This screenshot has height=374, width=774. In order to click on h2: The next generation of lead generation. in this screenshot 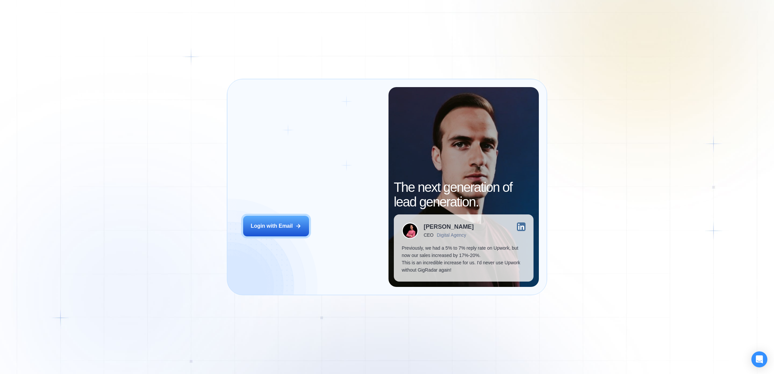, I will do `click(464, 195)`.